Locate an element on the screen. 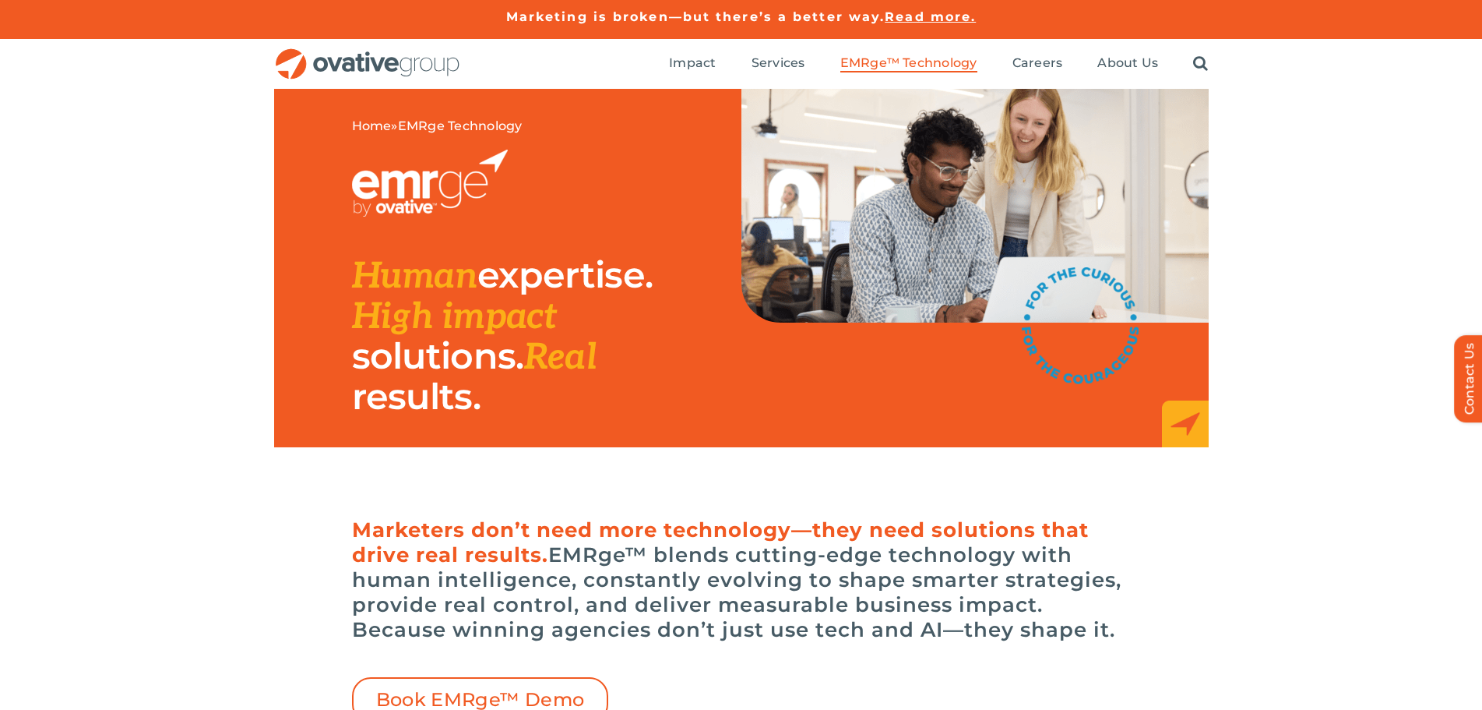  a: Marketing is broken—but there’s a better way. is located at coordinates (696, 16).